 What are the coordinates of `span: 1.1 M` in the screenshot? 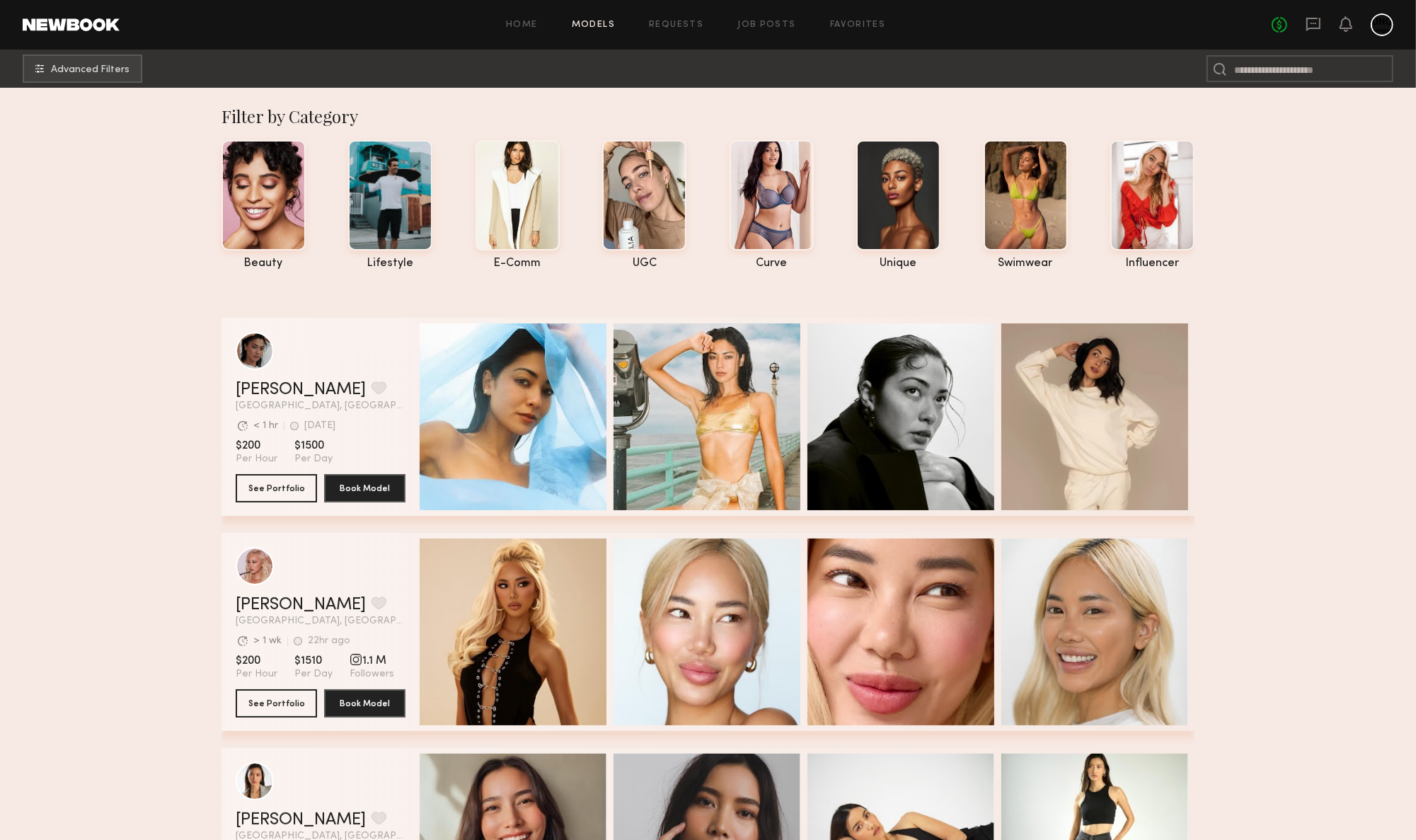 It's located at (371, 661).